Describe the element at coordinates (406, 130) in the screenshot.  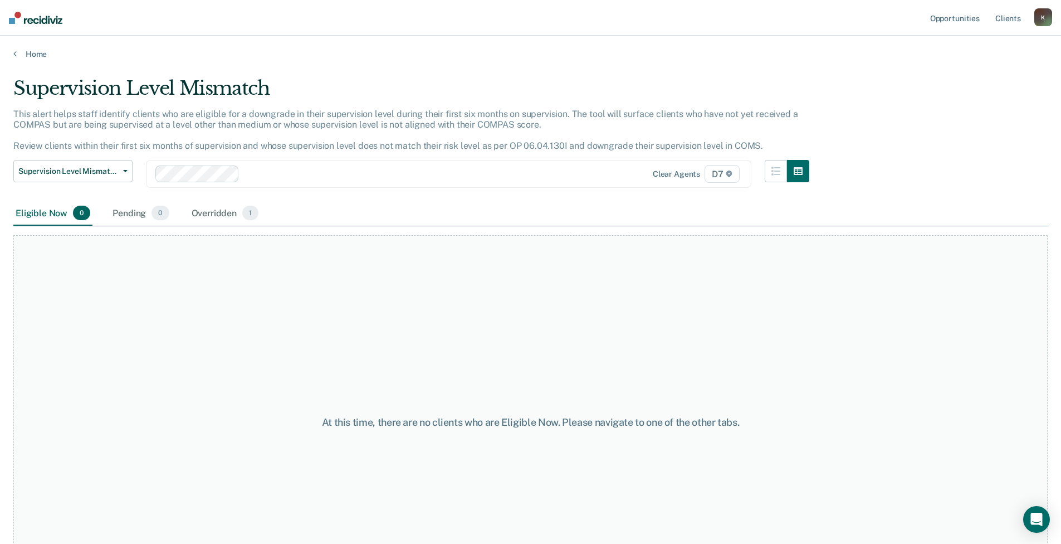
I see `p: This alert helps staff identify clients who are eligible for a downgrade in their supervision lev...` at that location.